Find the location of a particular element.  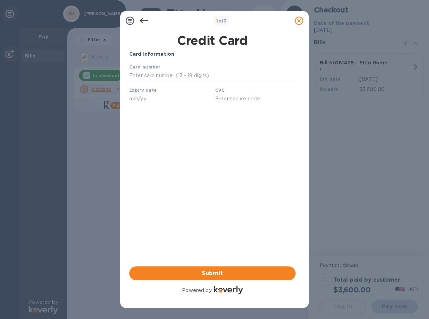

b: of 3 is located at coordinates (221, 21).